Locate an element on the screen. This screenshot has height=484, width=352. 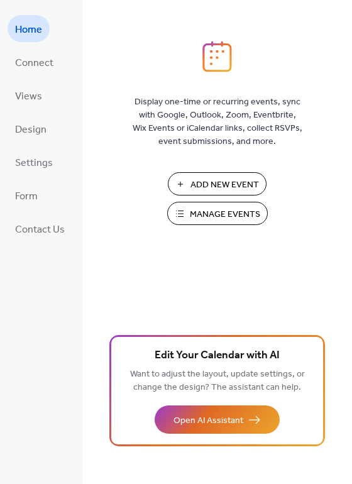
span: Views is located at coordinates (28, 96).